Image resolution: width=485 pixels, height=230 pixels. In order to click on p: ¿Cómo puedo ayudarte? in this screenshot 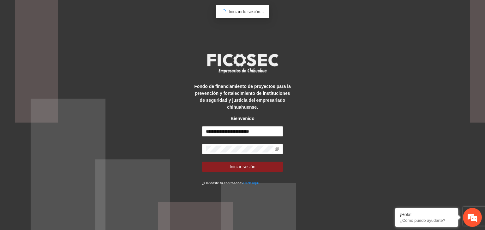, I will do `click(426, 221)`.